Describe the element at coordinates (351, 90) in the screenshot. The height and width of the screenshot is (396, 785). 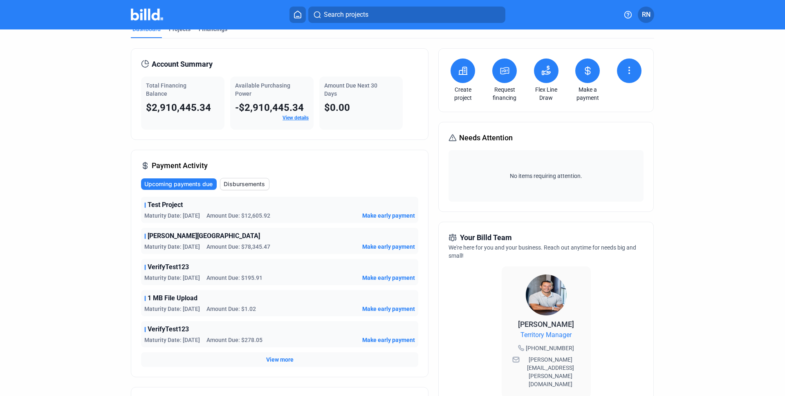
I see `span: Amount Due Next 30 Days` at that location.